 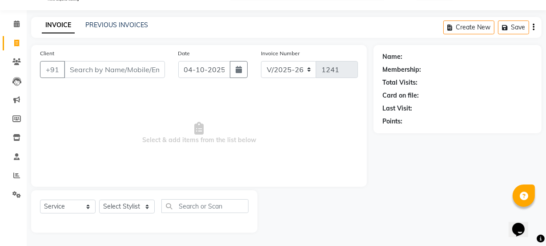 I want to click on label: Date, so click(x=184, y=53).